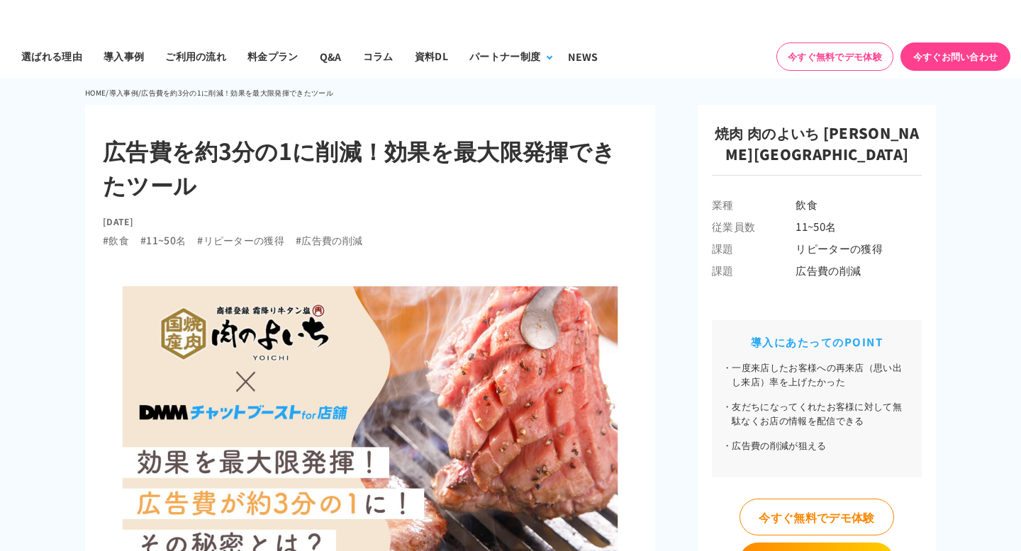  Describe the element at coordinates (196, 56) in the screenshot. I see `a: ご利用の流れ` at that location.